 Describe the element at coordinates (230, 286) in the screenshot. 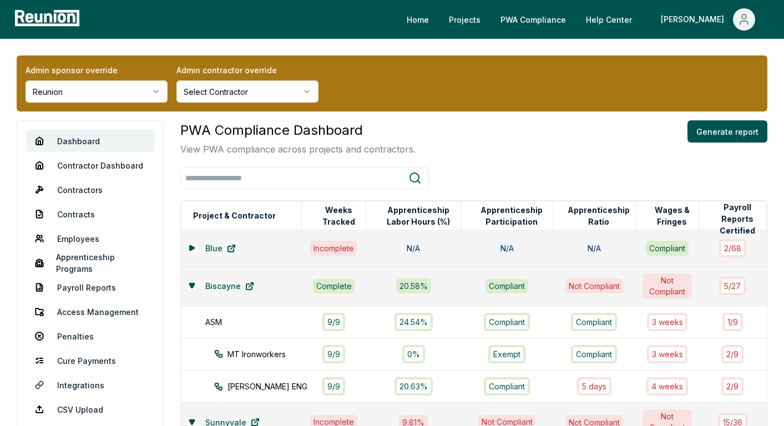

I see `a: Biscayne` at that location.